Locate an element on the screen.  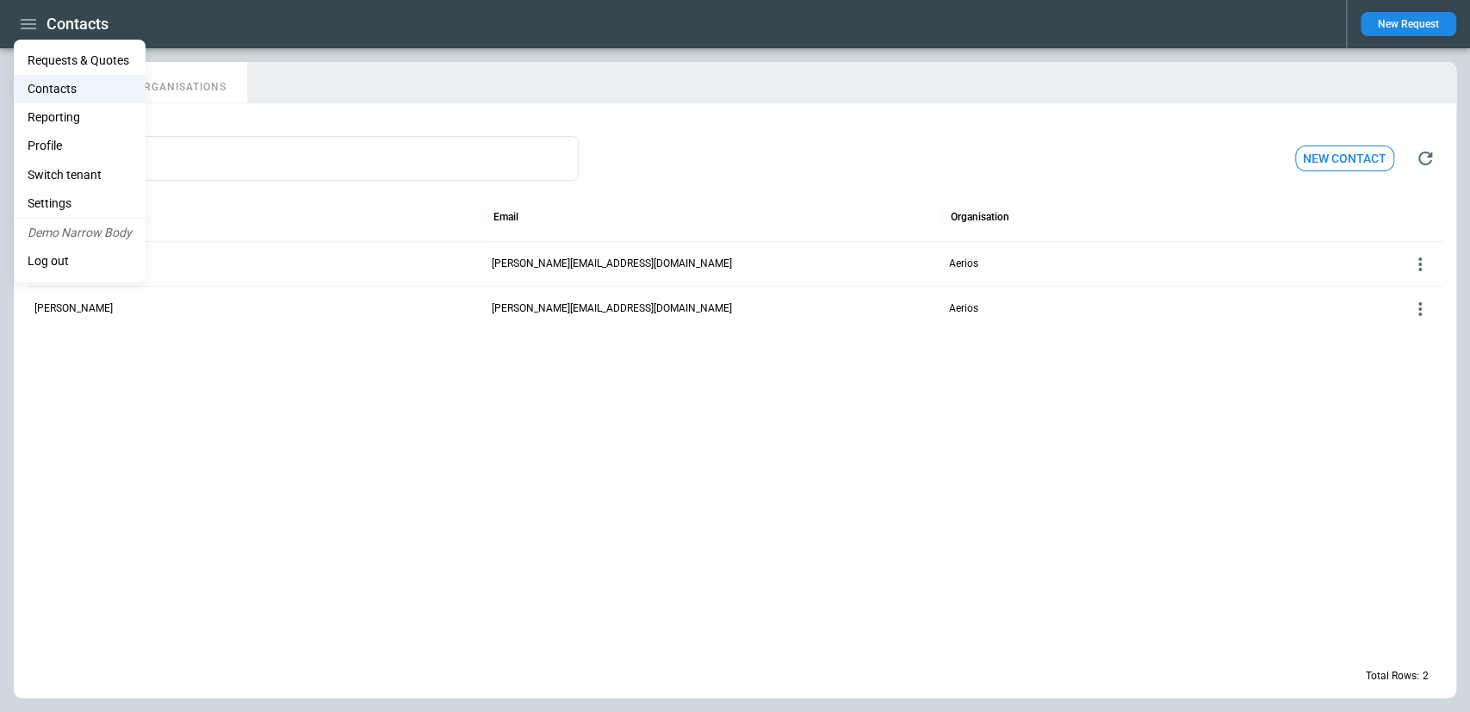
li: Log out is located at coordinates (79, 261).